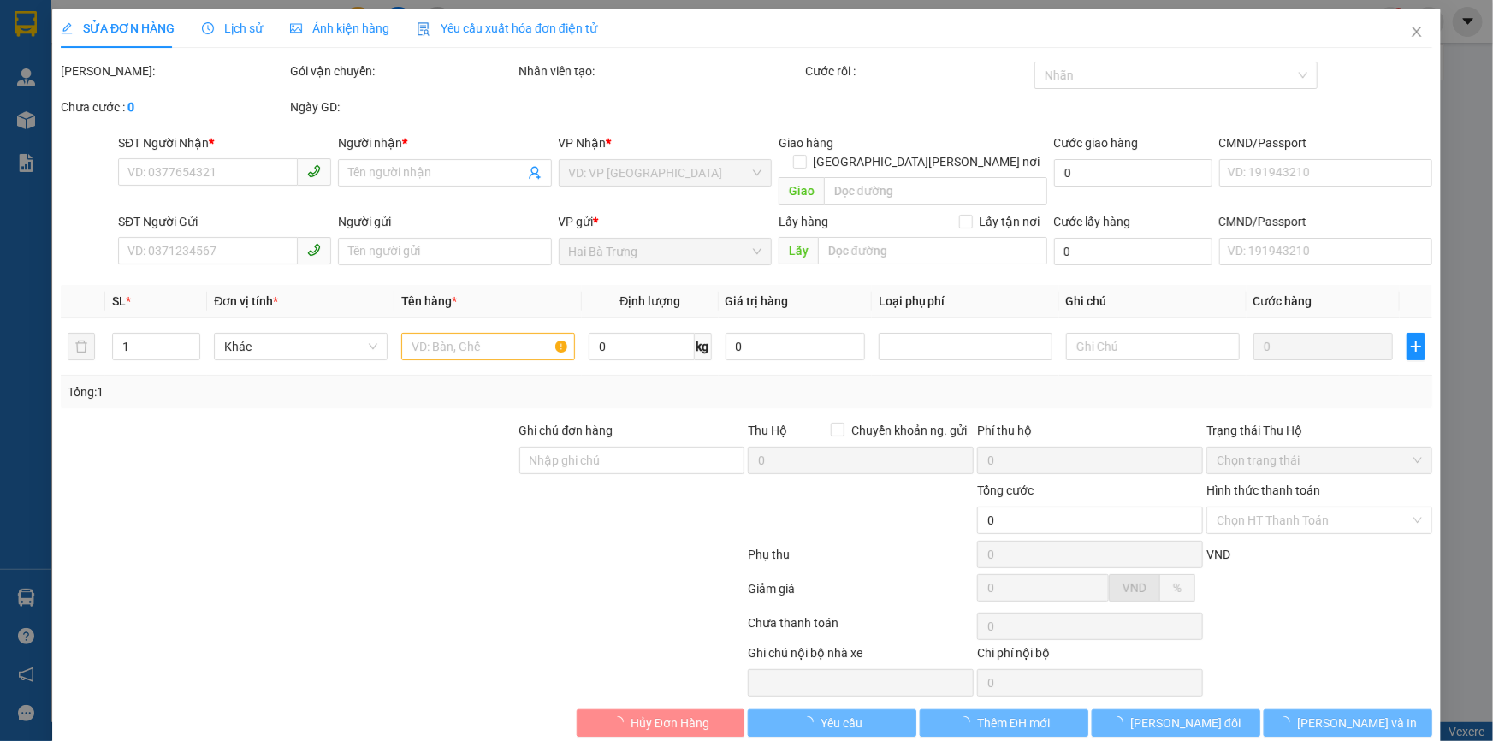 This screenshot has height=741, width=1493. I want to click on span: VP Nhận, so click(583, 143).